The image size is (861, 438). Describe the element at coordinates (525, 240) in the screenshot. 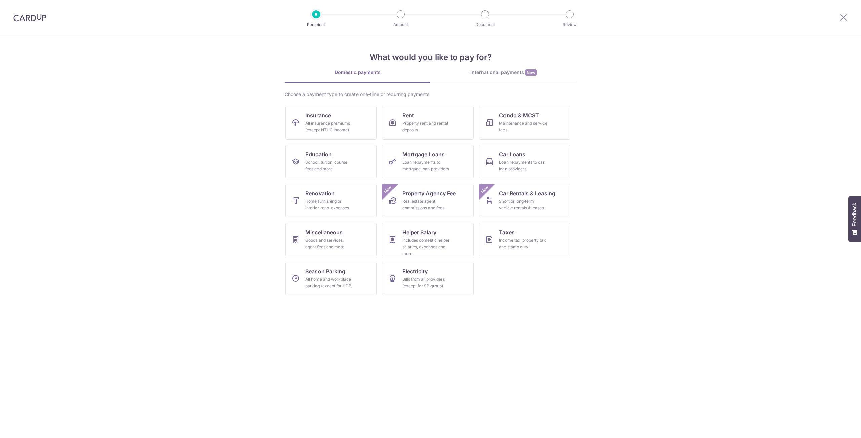

I see `a: TaxesIncome tax, property tax and stamp duty` at that location.